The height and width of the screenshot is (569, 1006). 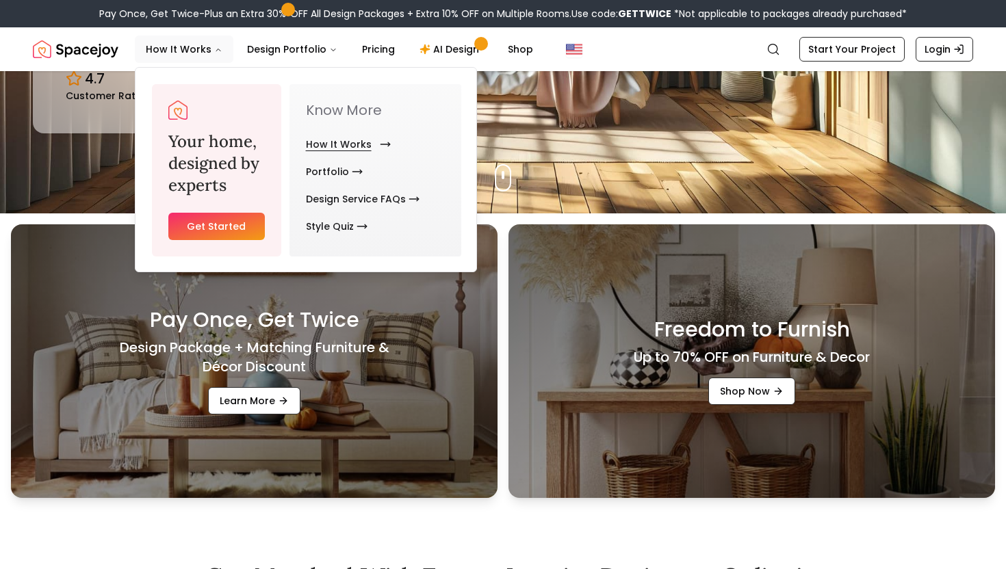 I want to click on button: Design Portfolio, so click(x=292, y=49).